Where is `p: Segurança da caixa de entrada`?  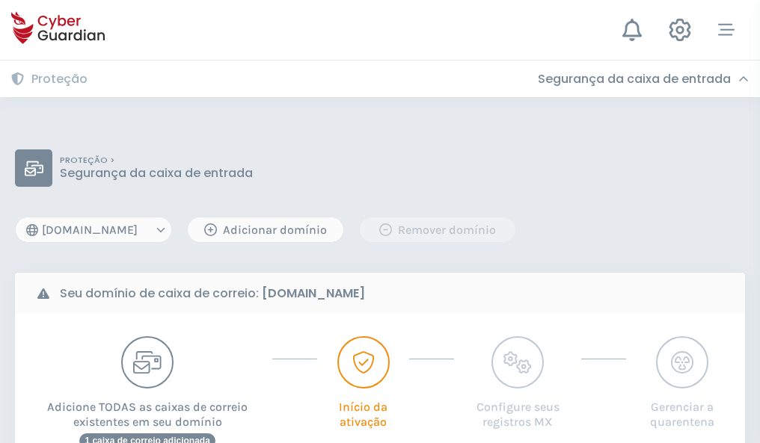 p: Segurança da caixa de entrada is located at coordinates (156, 174).